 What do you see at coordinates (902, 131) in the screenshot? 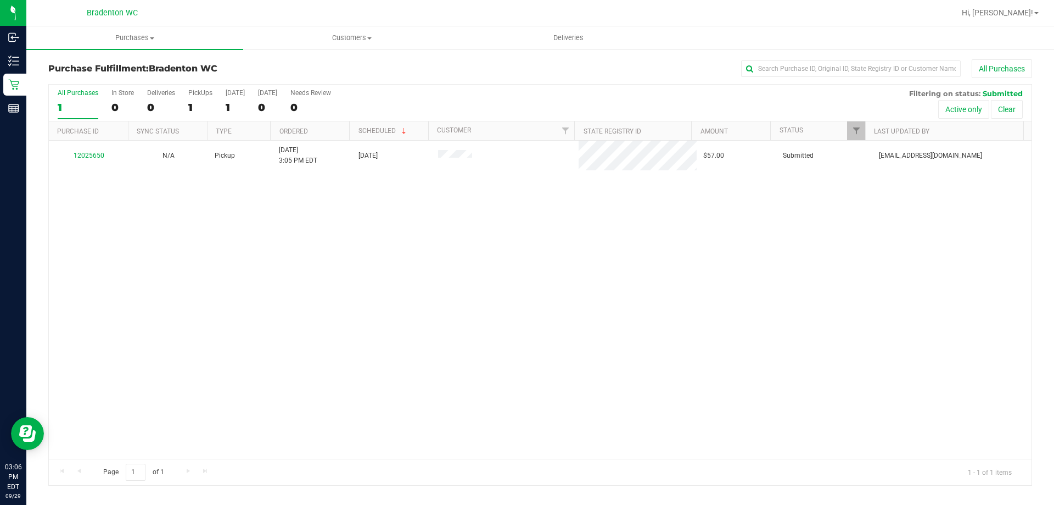
I see `a: Last Updated By` at bounding box center [902, 131].